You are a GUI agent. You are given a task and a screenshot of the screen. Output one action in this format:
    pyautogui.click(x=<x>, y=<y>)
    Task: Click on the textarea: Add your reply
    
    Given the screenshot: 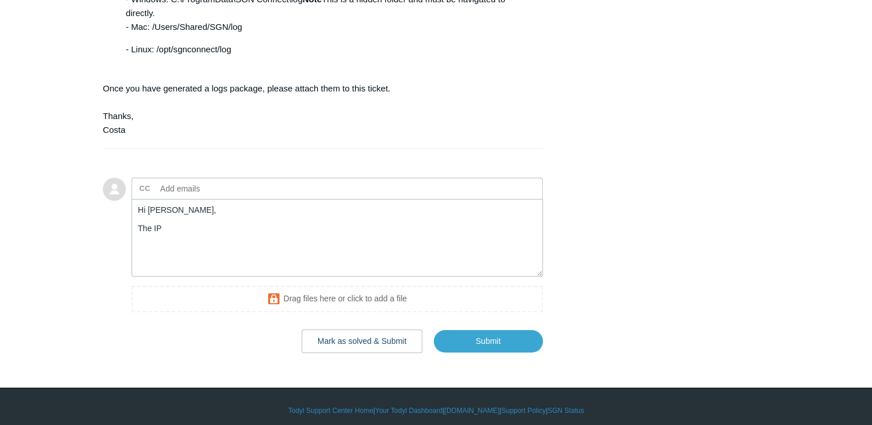 What is the action you would take?
    pyautogui.click(x=337, y=237)
    